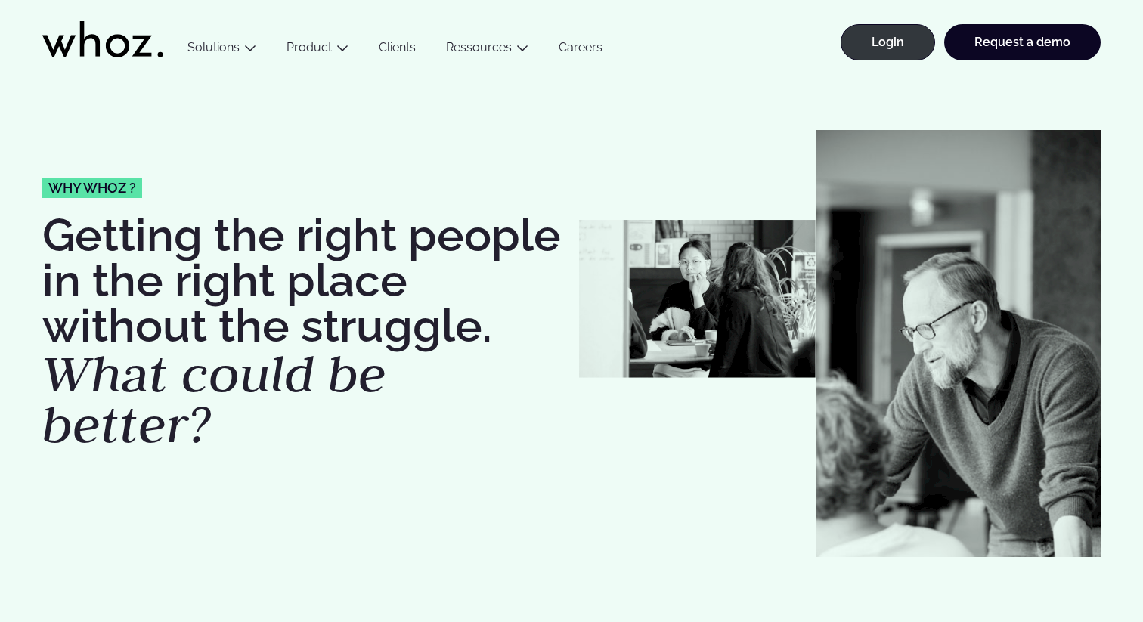 This screenshot has width=1143, height=622. What do you see at coordinates (214, 399) in the screenshot?
I see `em: What could be better?` at bounding box center [214, 399].